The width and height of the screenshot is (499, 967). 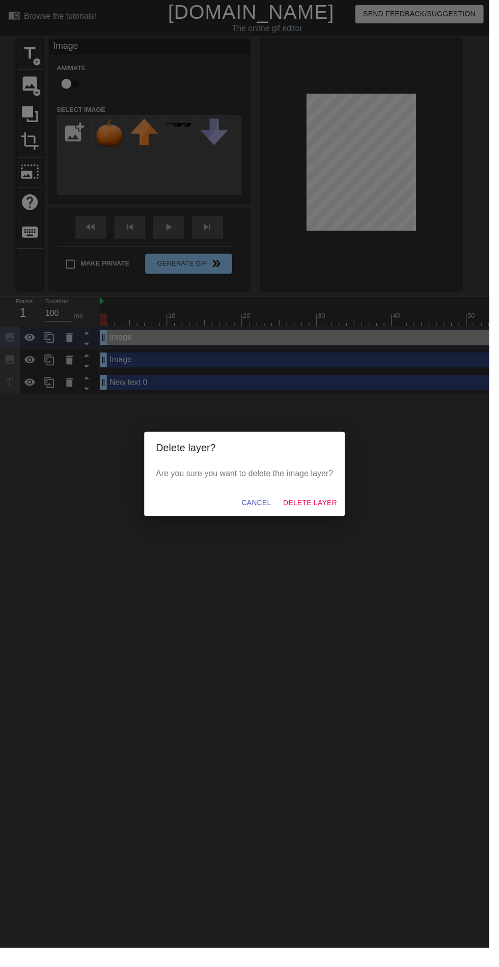 I want to click on button: Delete Layer, so click(x=316, y=513).